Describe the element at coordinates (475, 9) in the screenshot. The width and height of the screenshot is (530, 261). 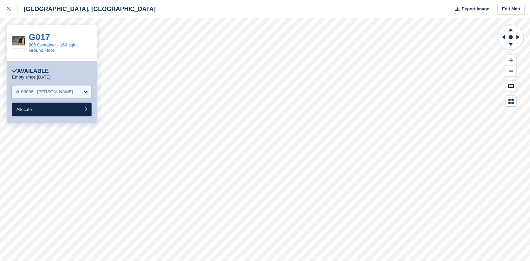
I see `span: Export Image` at that location.